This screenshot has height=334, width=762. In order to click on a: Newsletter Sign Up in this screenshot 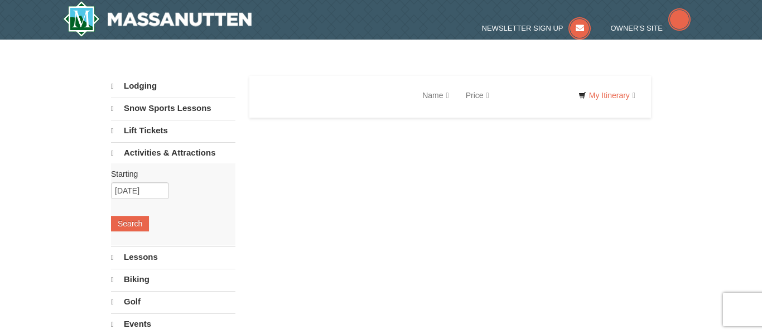, I will do `click(537, 28)`.